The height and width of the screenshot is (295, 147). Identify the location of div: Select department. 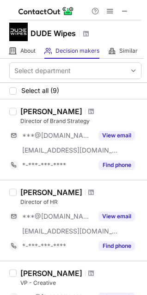
(43, 71).